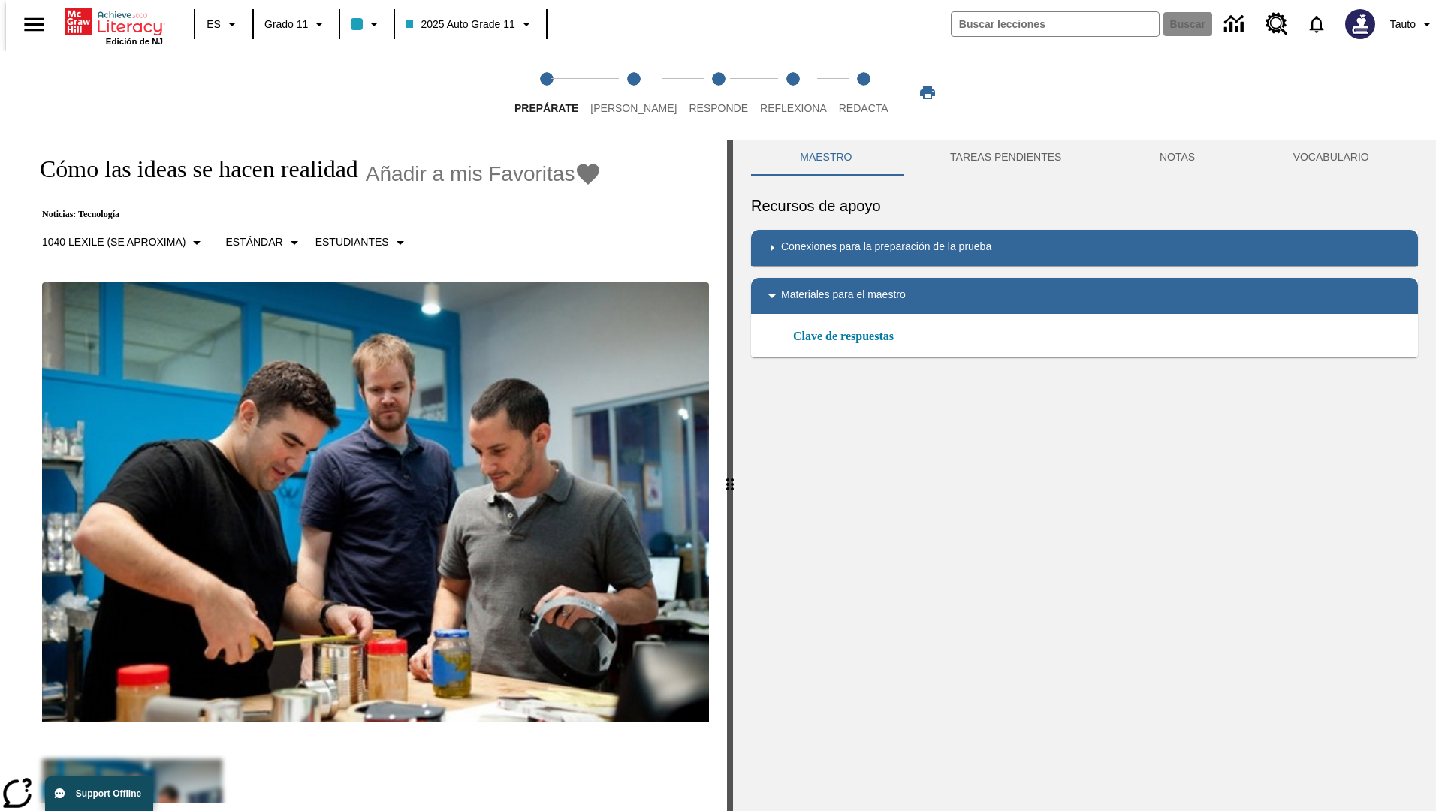 This screenshot has height=811, width=1442. I want to click on button: VOCABULARIO, so click(1331, 158).